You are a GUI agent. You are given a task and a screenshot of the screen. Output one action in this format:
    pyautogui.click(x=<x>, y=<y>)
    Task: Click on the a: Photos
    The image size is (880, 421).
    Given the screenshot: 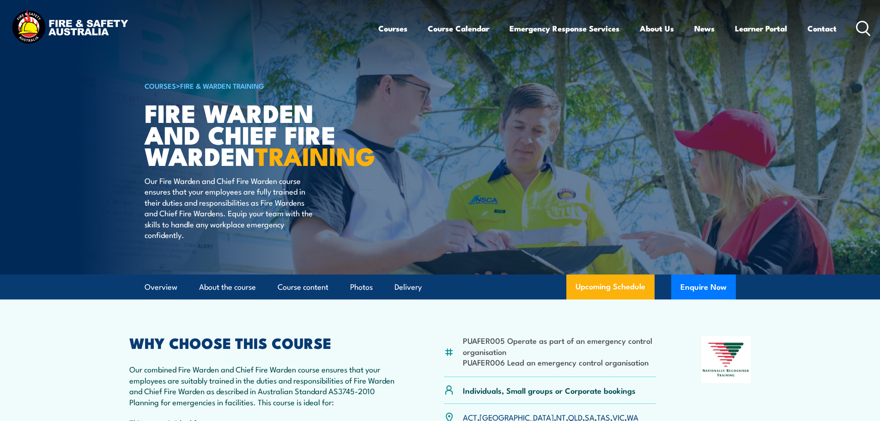 What is the action you would take?
    pyautogui.click(x=361, y=287)
    